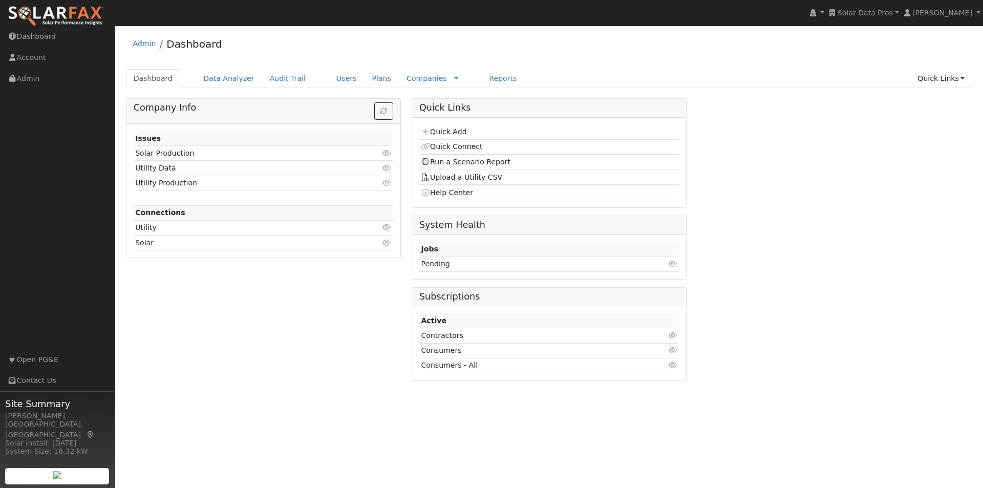 This screenshot has width=983, height=488. Describe the element at coordinates (461, 177) in the screenshot. I see `a: Upload a Utility CSV` at that location.